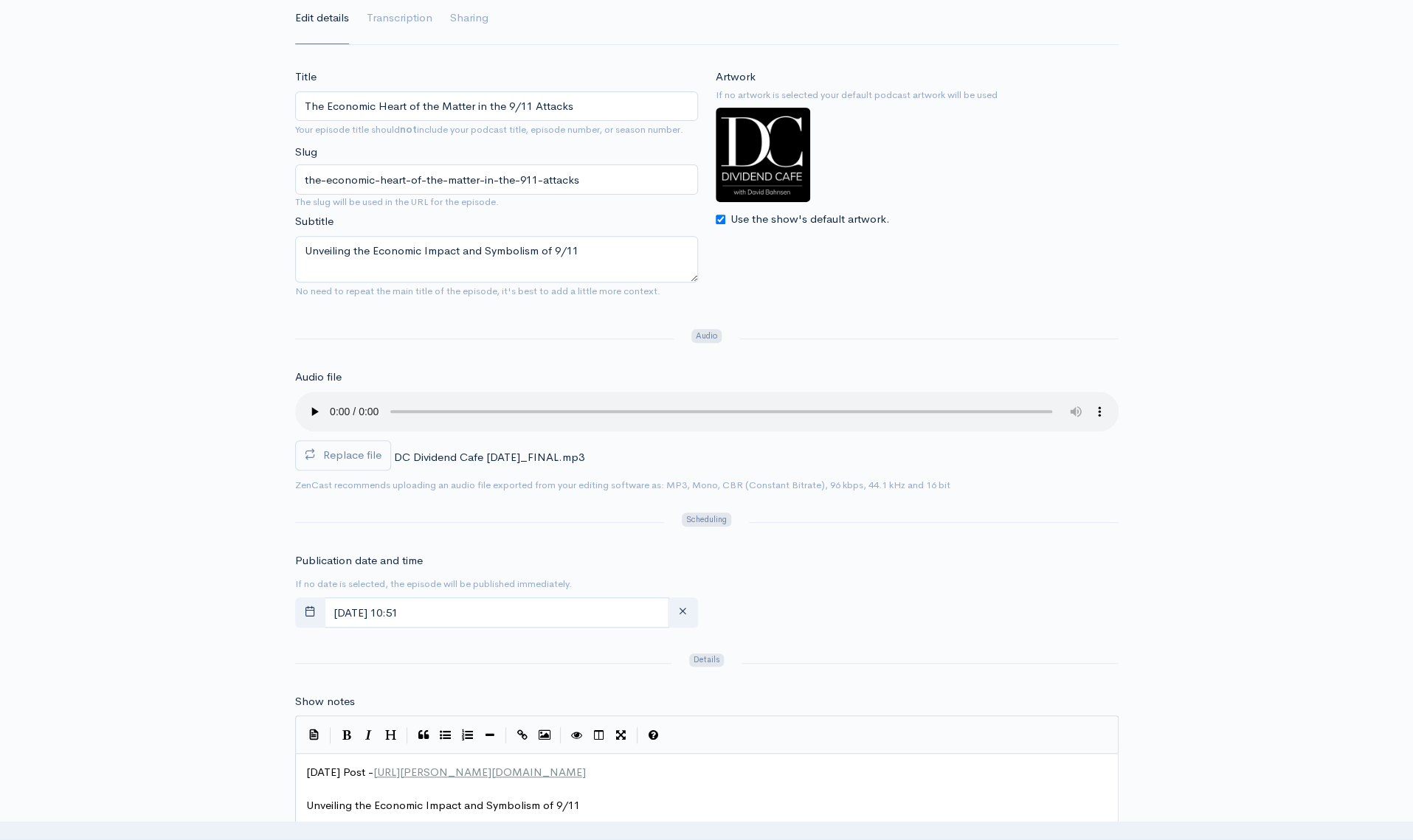 The height and width of the screenshot is (840, 1413). I want to click on span: Scheduling, so click(706, 519).